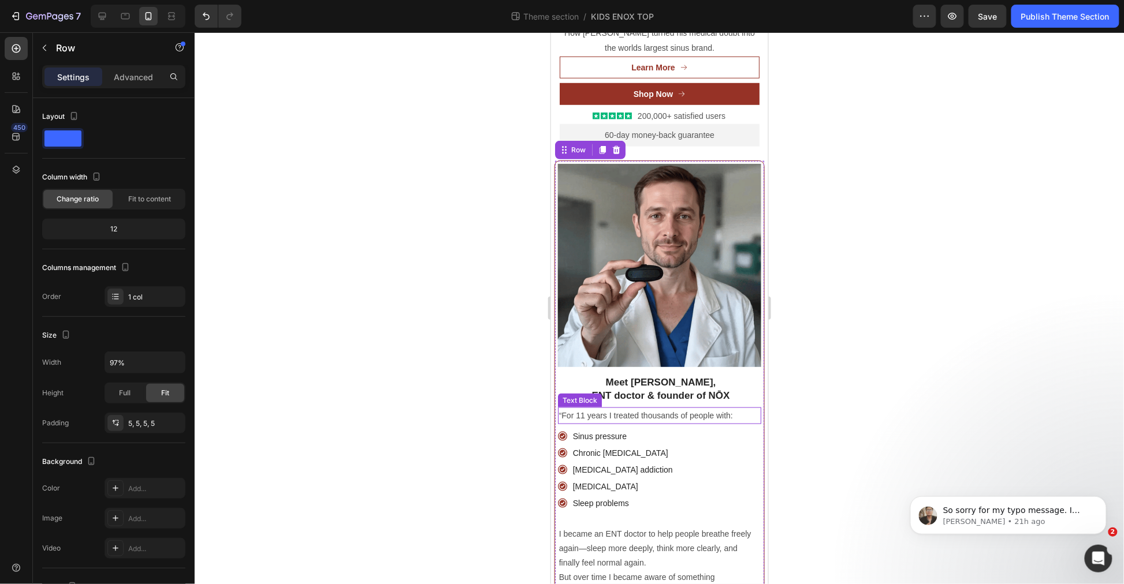 The height and width of the screenshot is (584, 1124). I want to click on div: Text Block, so click(29, 368).